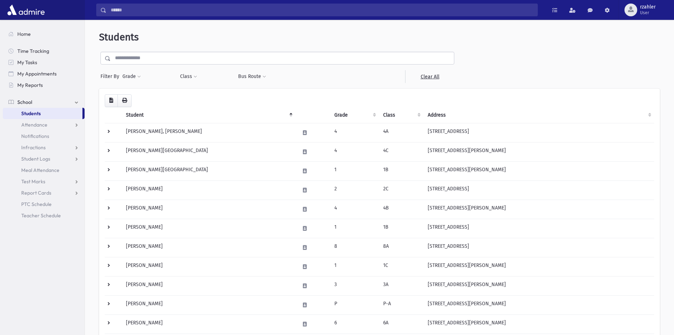  What do you see at coordinates (37, 74) in the screenshot?
I see `span: My Appointments` at bounding box center [37, 74].